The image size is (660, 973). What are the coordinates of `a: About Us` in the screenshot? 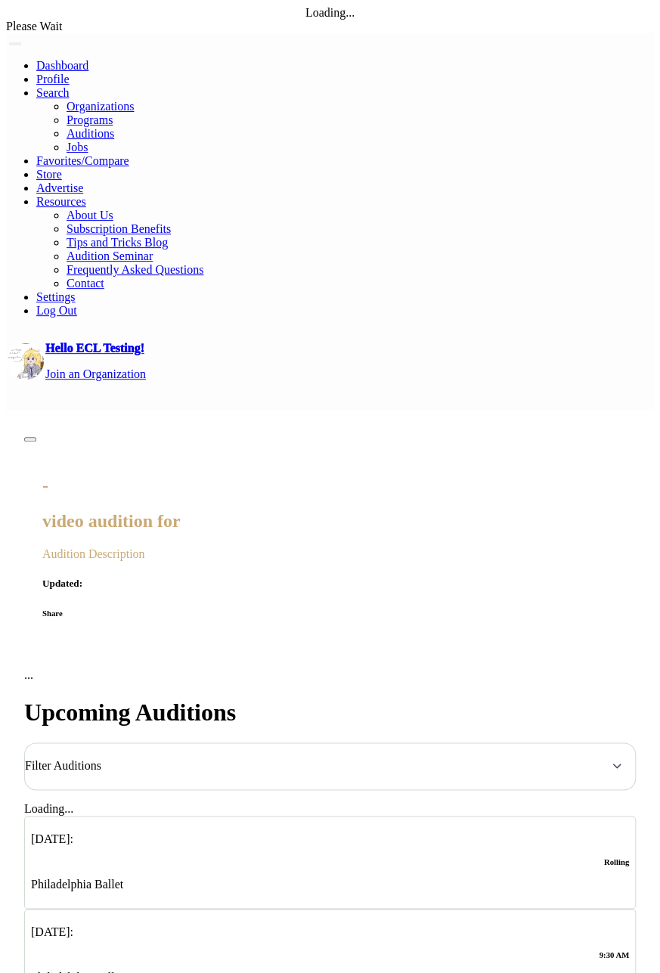 It's located at (90, 215).